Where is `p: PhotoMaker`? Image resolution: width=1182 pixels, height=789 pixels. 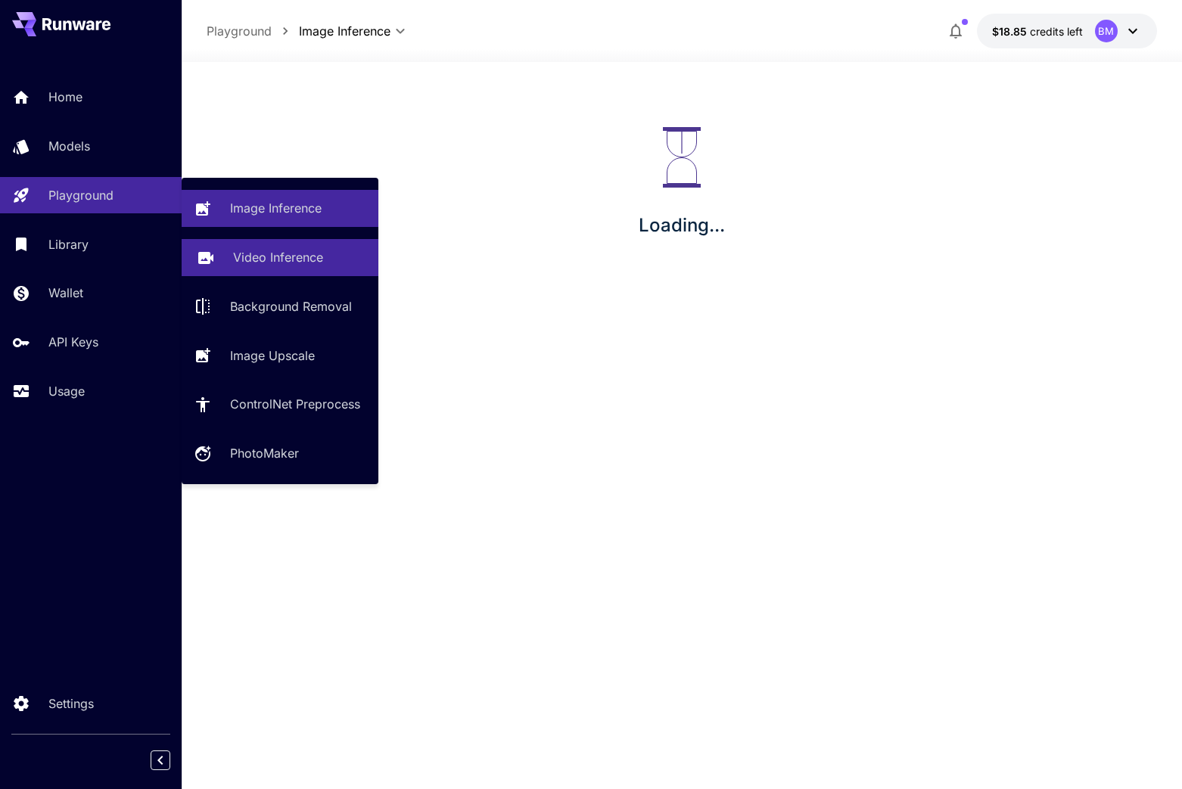
p: PhotoMaker is located at coordinates (264, 453).